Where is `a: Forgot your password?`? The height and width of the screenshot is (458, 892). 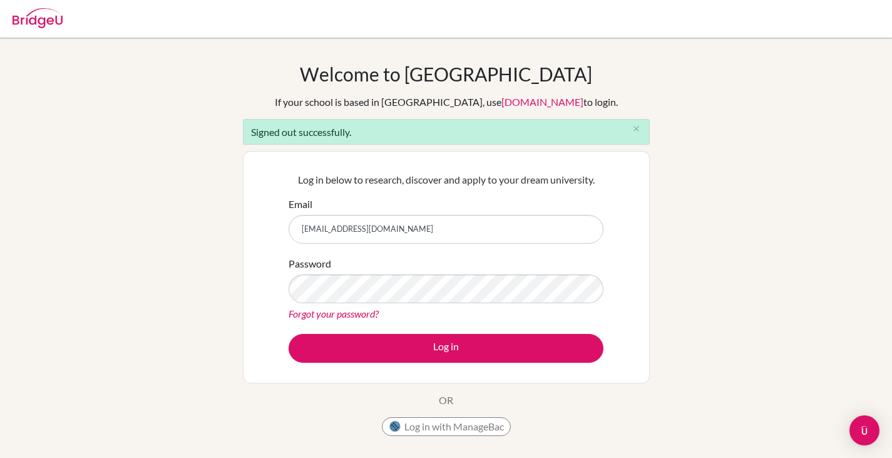 a: Forgot your password? is located at coordinates (334, 313).